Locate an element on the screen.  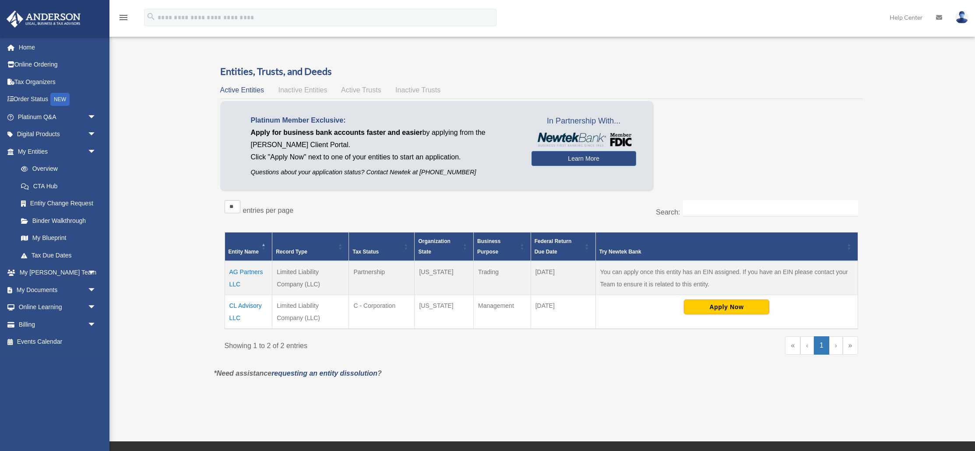
p: Click "Apply Now" next to one of your entities to start an application. is located at coordinates (385, 157).